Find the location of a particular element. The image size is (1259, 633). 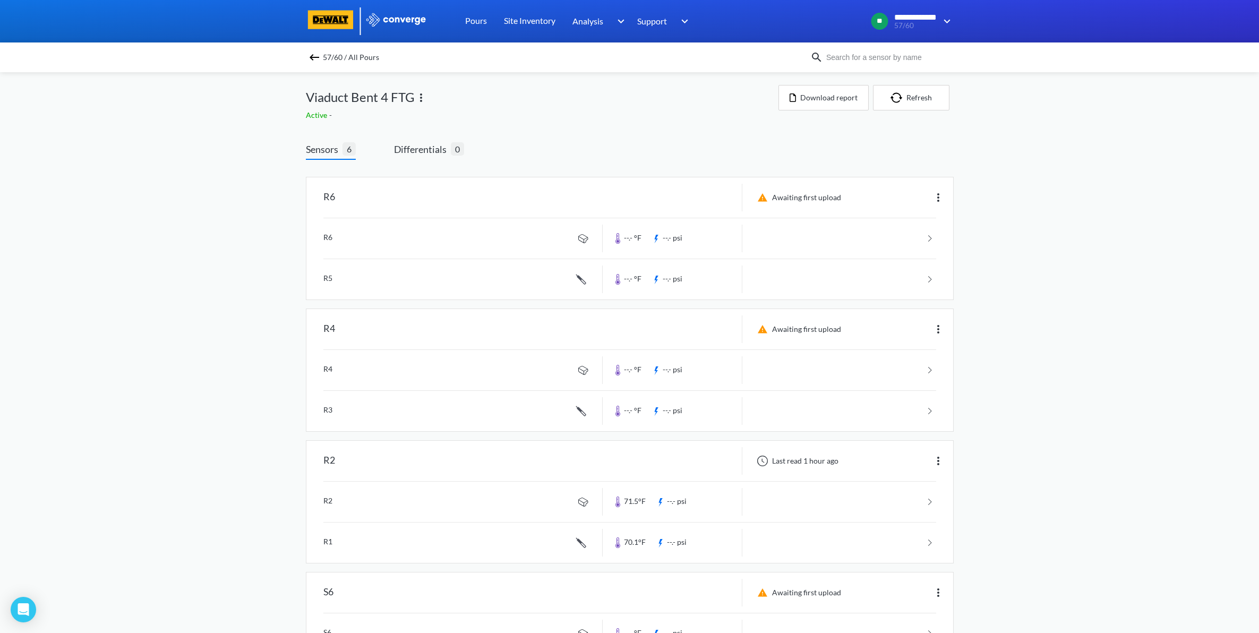

div: R6 is located at coordinates (329, 198).